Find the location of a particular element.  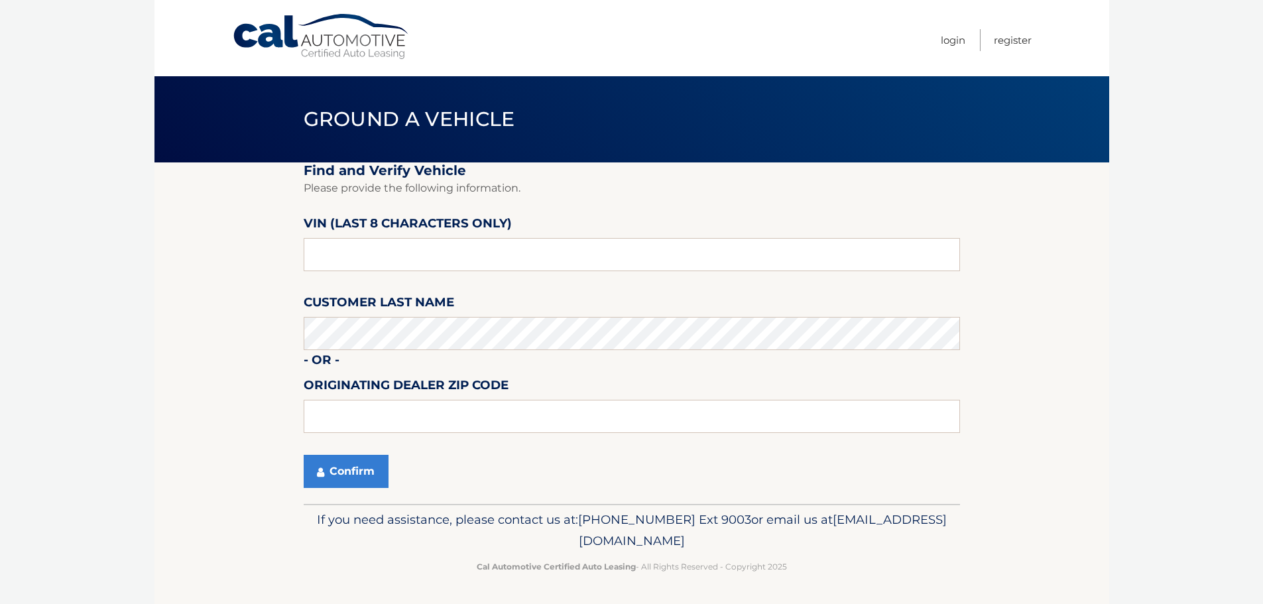

p: - All Rights Reserved - Copyright 2025 is located at coordinates (632, 566).